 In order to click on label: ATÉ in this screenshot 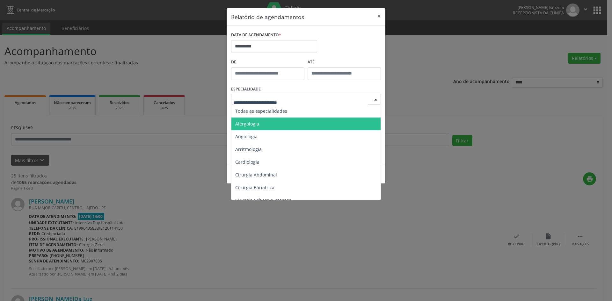, I will do `click(344, 62)`.